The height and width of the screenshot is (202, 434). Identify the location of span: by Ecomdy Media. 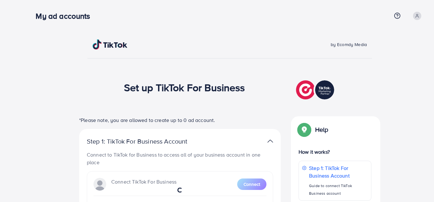
(348, 44).